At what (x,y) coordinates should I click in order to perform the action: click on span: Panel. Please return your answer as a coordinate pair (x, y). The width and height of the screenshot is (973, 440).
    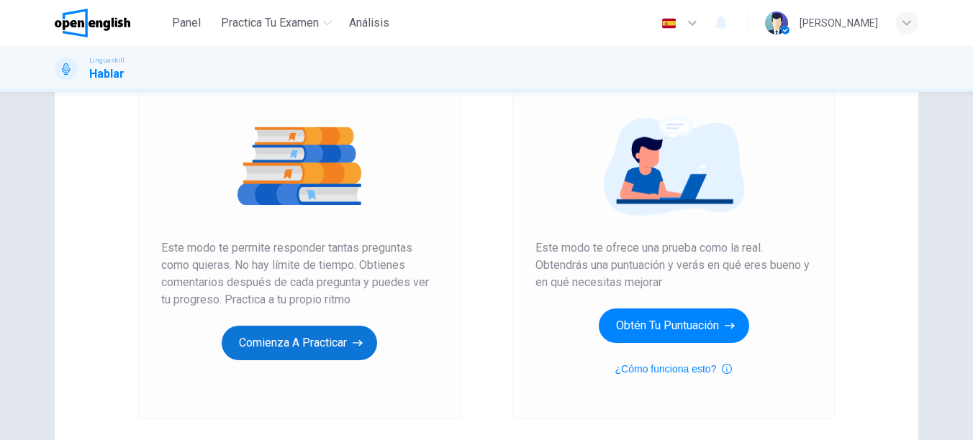
    Looking at the image, I should click on (186, 23).